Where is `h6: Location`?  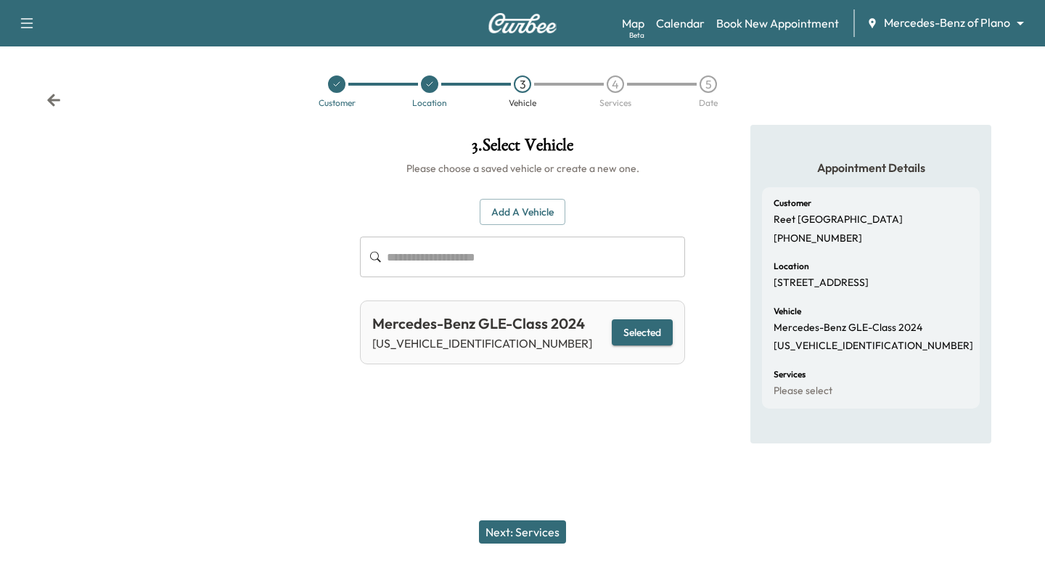 h6: Location is located at coordinates (791, 266).